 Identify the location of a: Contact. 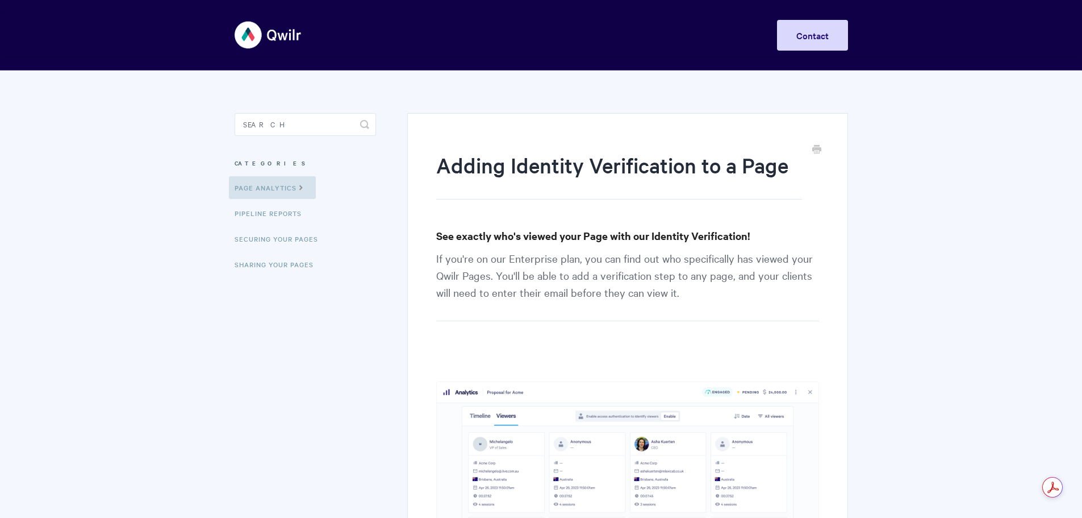
(812, 35).